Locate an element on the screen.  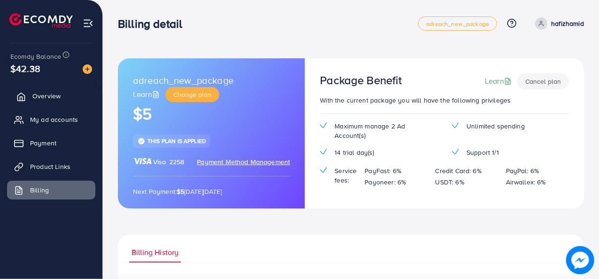
span: Unlimited spending is located at coordinates (496, 126).